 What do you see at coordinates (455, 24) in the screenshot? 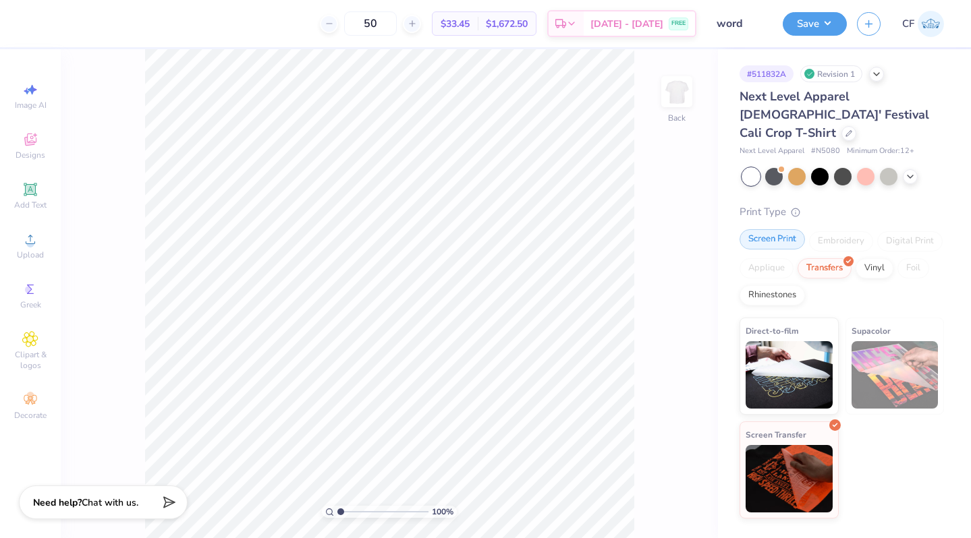
I see `span: $33.45` at bounding box center [455, 24].